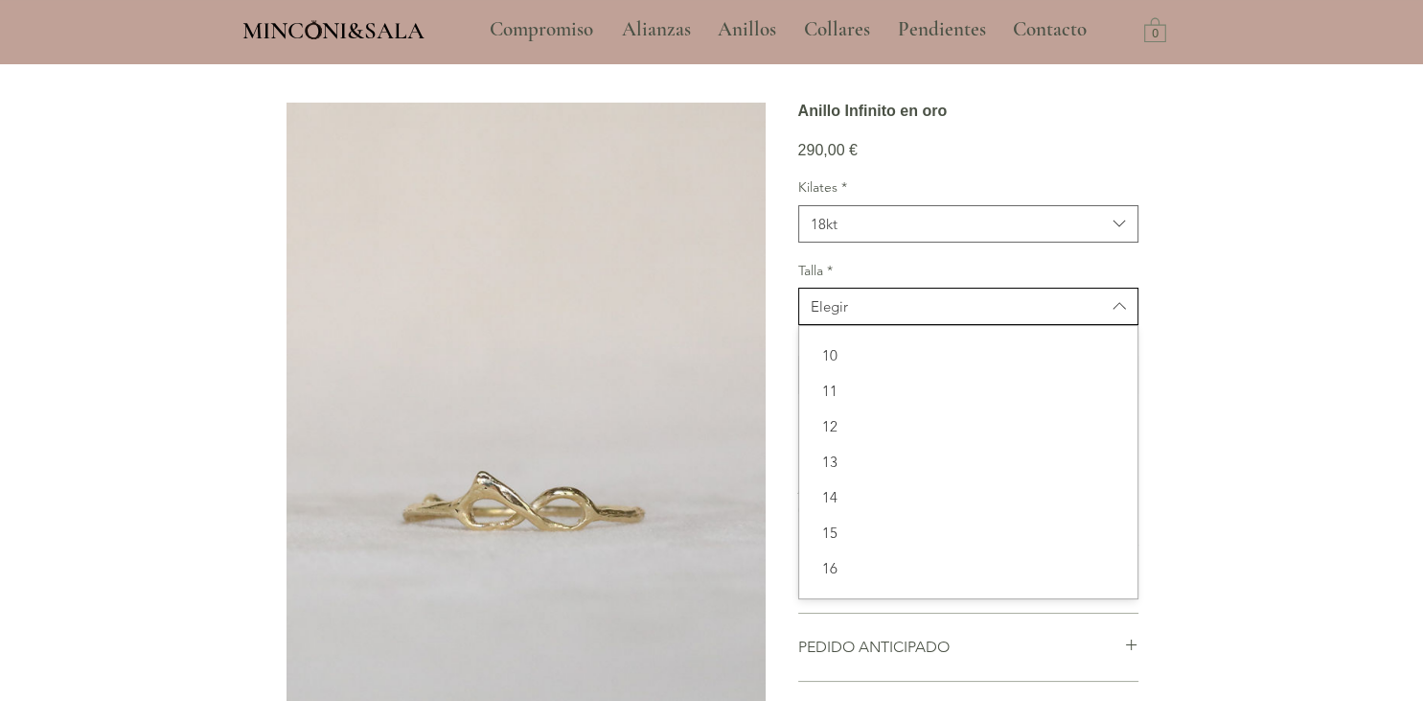 This screenshot has width=1423, height=701. What do you see at coordinates (824, 223) in the screenshot?
I see `div: 18kt` at bounding box center [824, 223].